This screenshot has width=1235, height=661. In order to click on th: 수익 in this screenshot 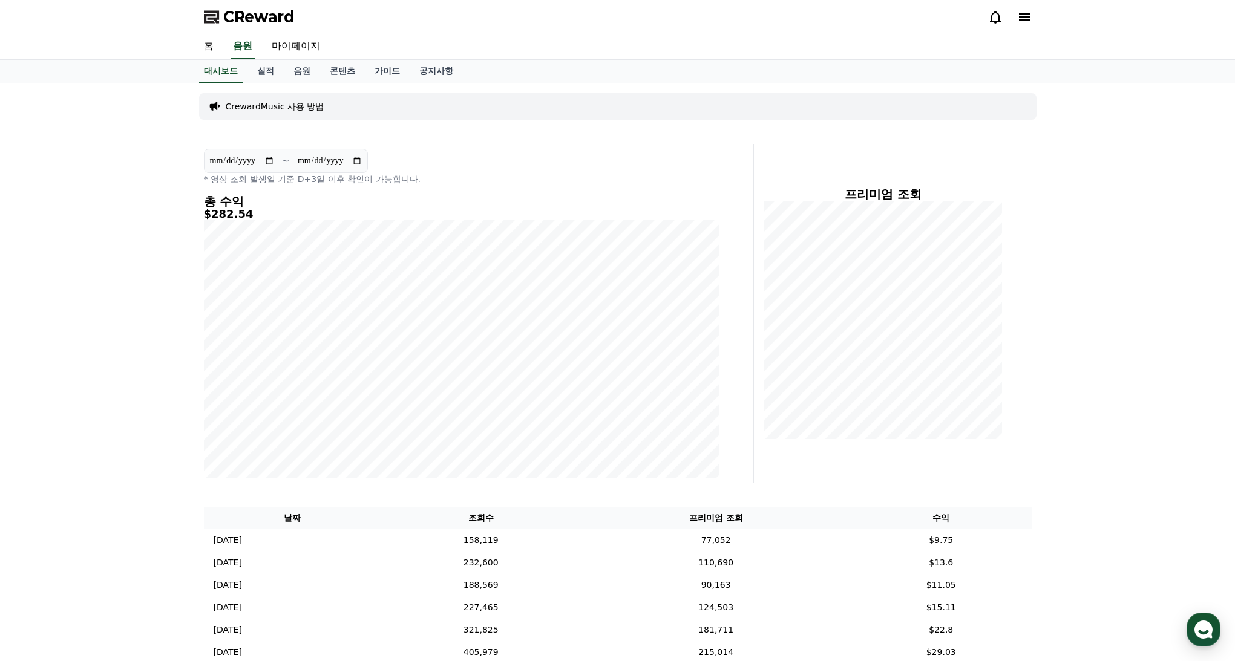, I will do `click(941, 518)`.